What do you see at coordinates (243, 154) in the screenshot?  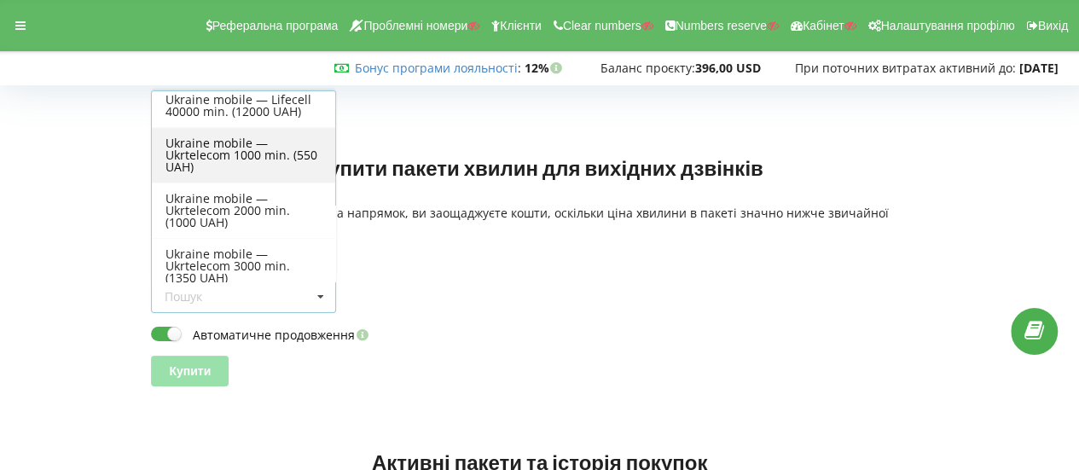 I see `div: Ukraine mobile — Ukrtelecom 1000 min. (550 UAH)` at bounding box center [243, 154].